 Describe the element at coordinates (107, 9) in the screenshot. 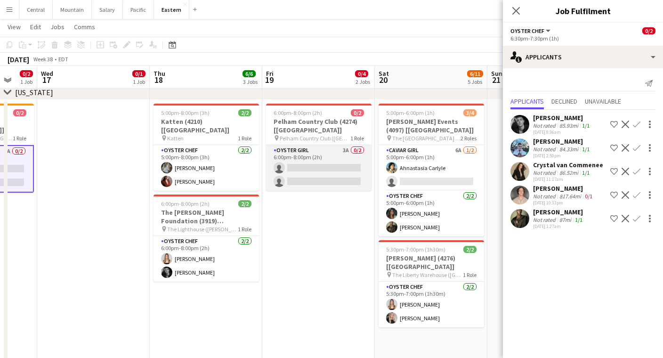

I see `button: Salary` at that location.